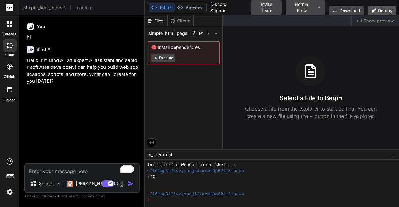  What do you see at coordinates (85, 8) in the screenshot?
I see `span: No versions available` at bounding box center [85, 8].